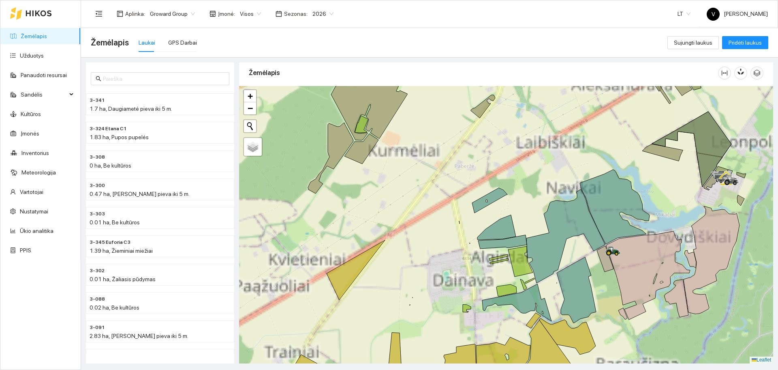  What do you see at coordinates (121, 251) in the screenshot?
I see `span: 1.39 ha, Žieminiai miežiai` at bounding box center [121, 251].